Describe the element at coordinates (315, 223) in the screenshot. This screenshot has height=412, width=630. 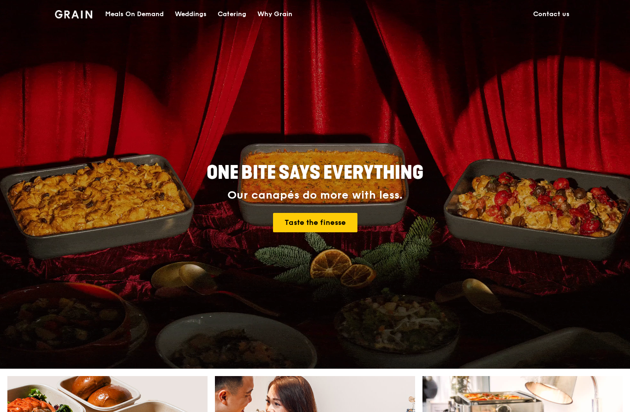
I see `a: Taste the finesse` at that location.